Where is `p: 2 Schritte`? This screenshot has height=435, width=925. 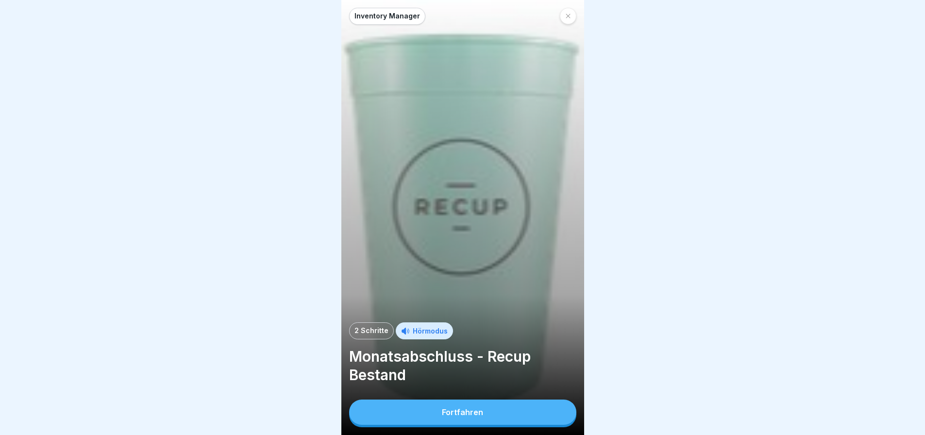
p: 2 Schritte is located at coordinates (372, 331).